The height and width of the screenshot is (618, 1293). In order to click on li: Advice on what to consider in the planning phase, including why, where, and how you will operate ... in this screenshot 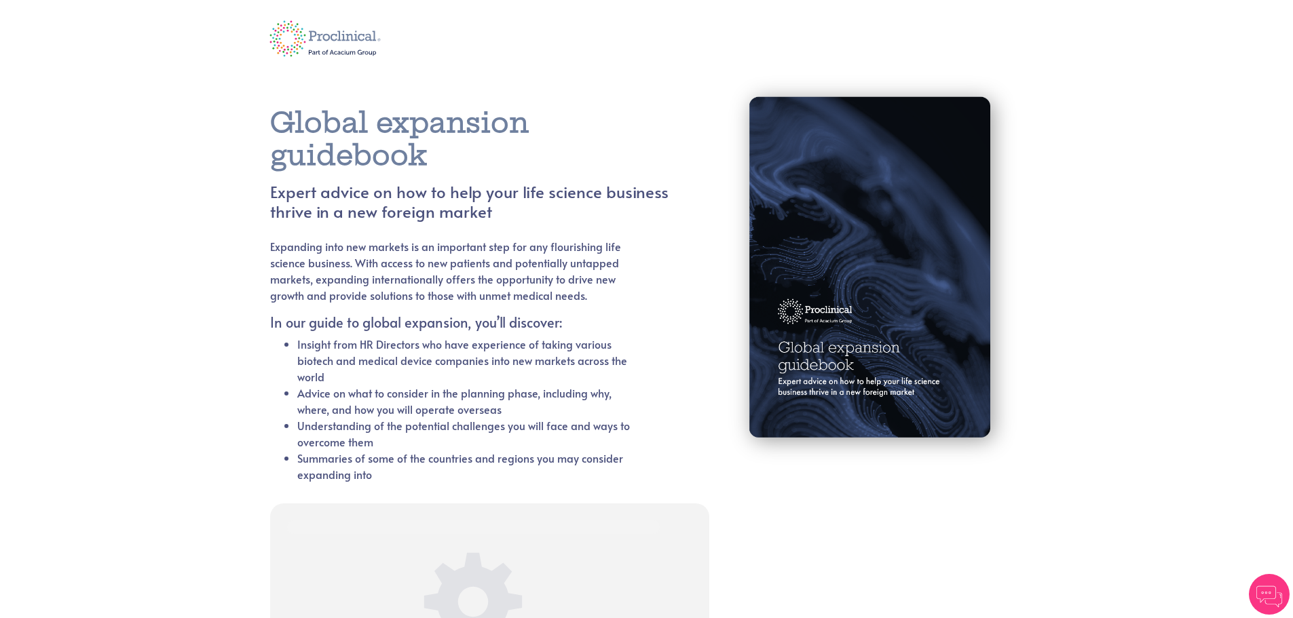, I will do `click(466, 401)`.